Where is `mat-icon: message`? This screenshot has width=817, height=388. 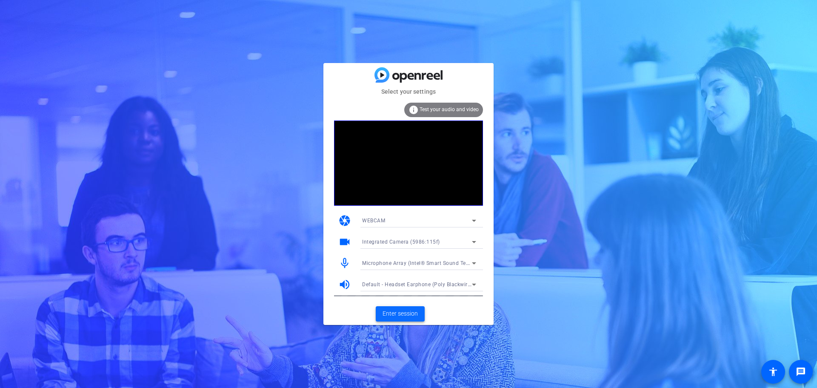 mat-icon: message is located at coordinates (801, 372).